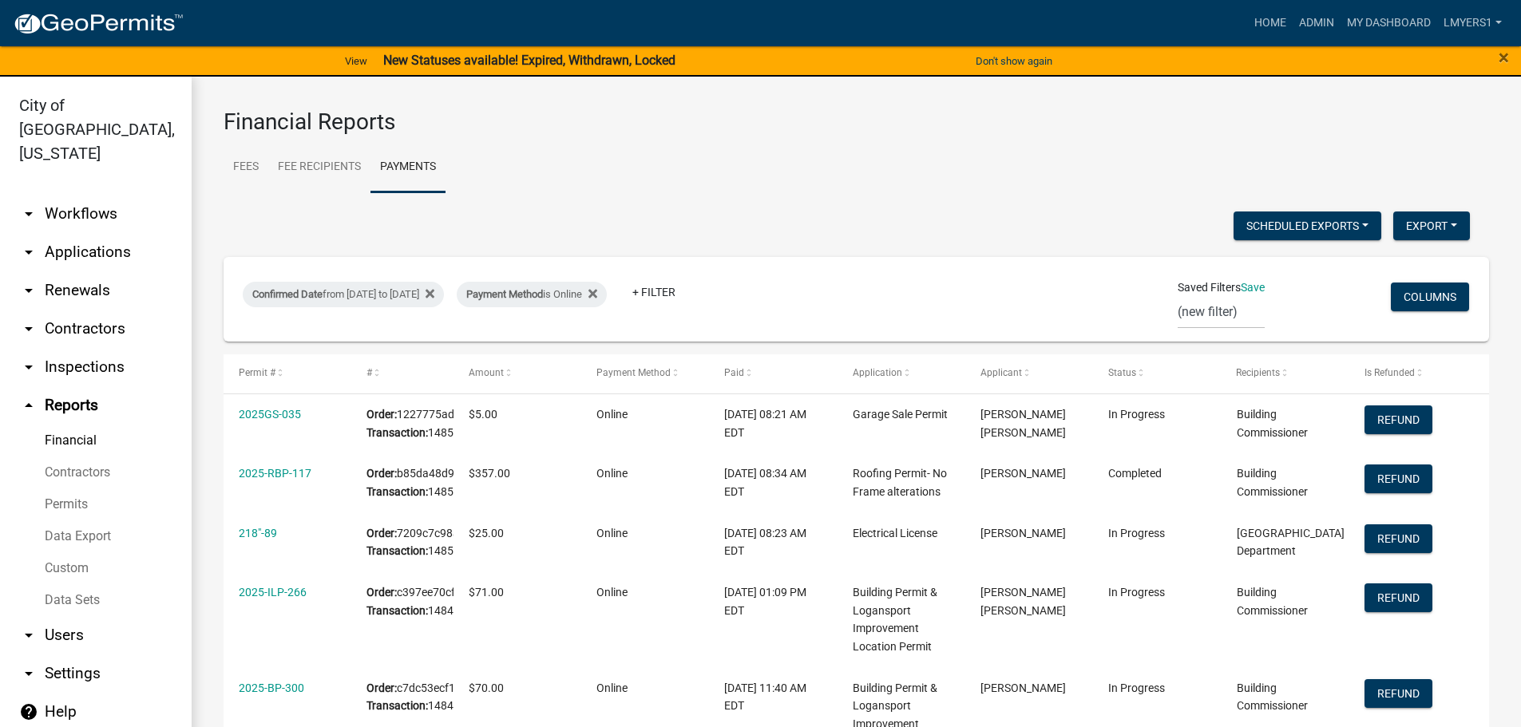 The height and width of the screenshot is (727, 1521). What do you see at coordinates (319, 168) in the screenshot?
I see `a: Fee Recipients` at bounding box center [319, 168].